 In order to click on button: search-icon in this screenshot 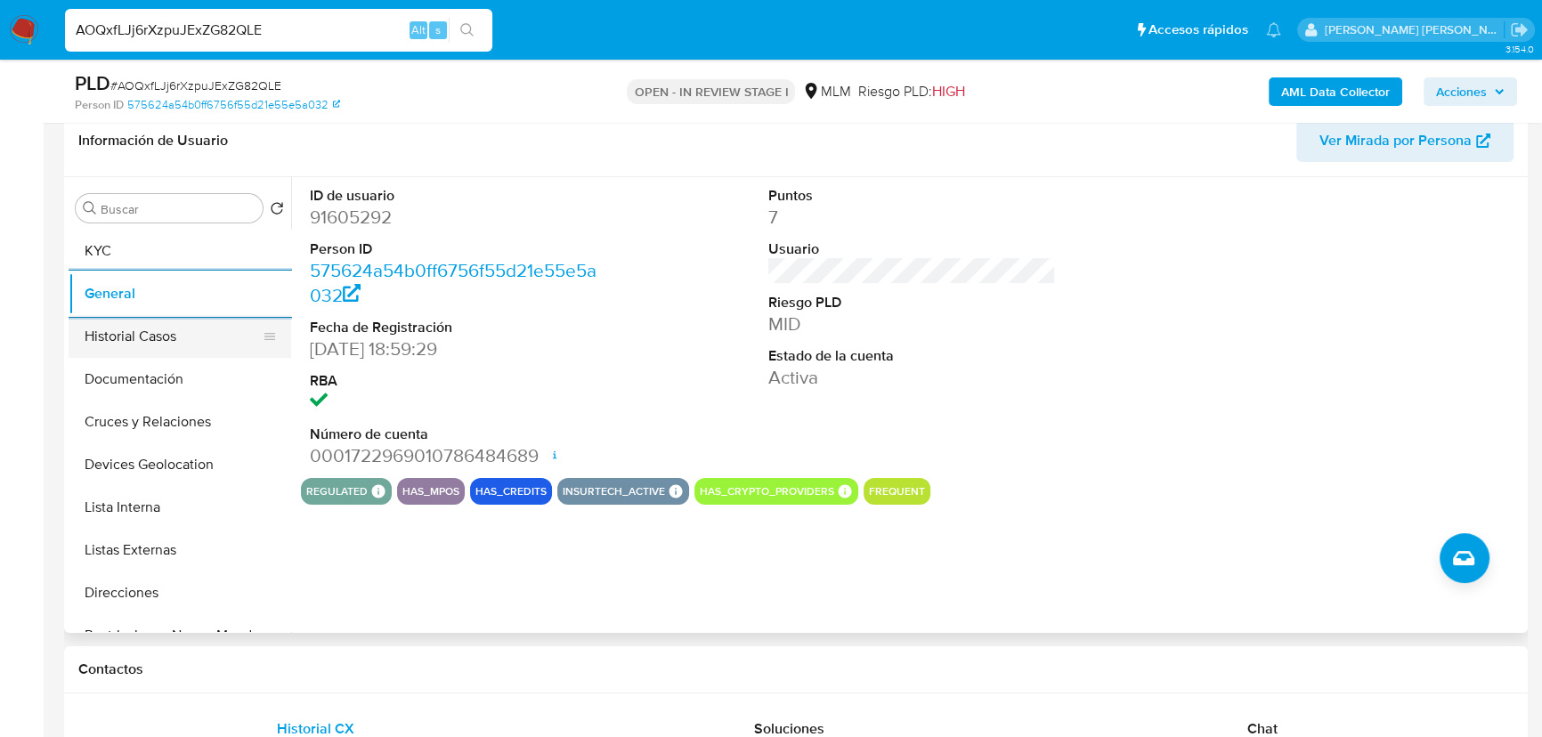, I will do `click(467, 30)`.